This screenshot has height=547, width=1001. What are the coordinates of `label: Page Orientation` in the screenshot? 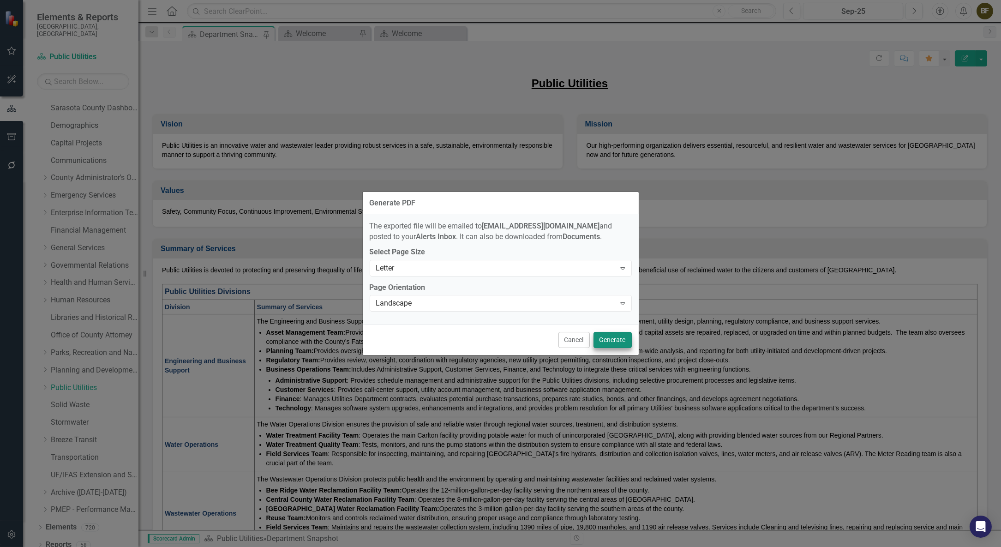 It's located at (501, 288).